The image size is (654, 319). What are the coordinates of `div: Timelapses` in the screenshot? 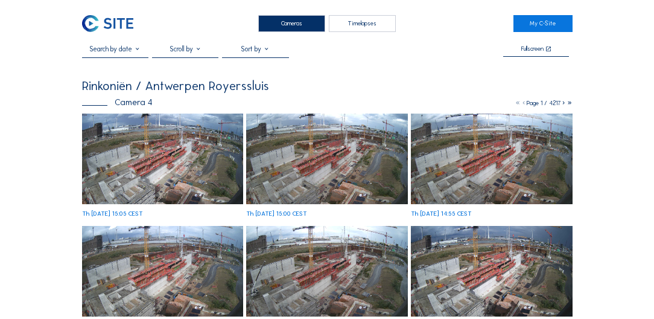 It's located at (362, 24).